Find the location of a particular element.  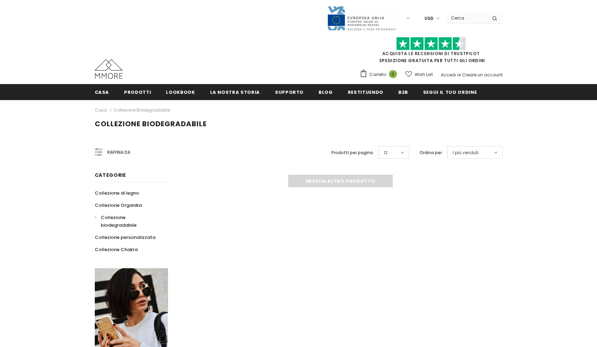

span: supporto is located at coordinates (289, 92).